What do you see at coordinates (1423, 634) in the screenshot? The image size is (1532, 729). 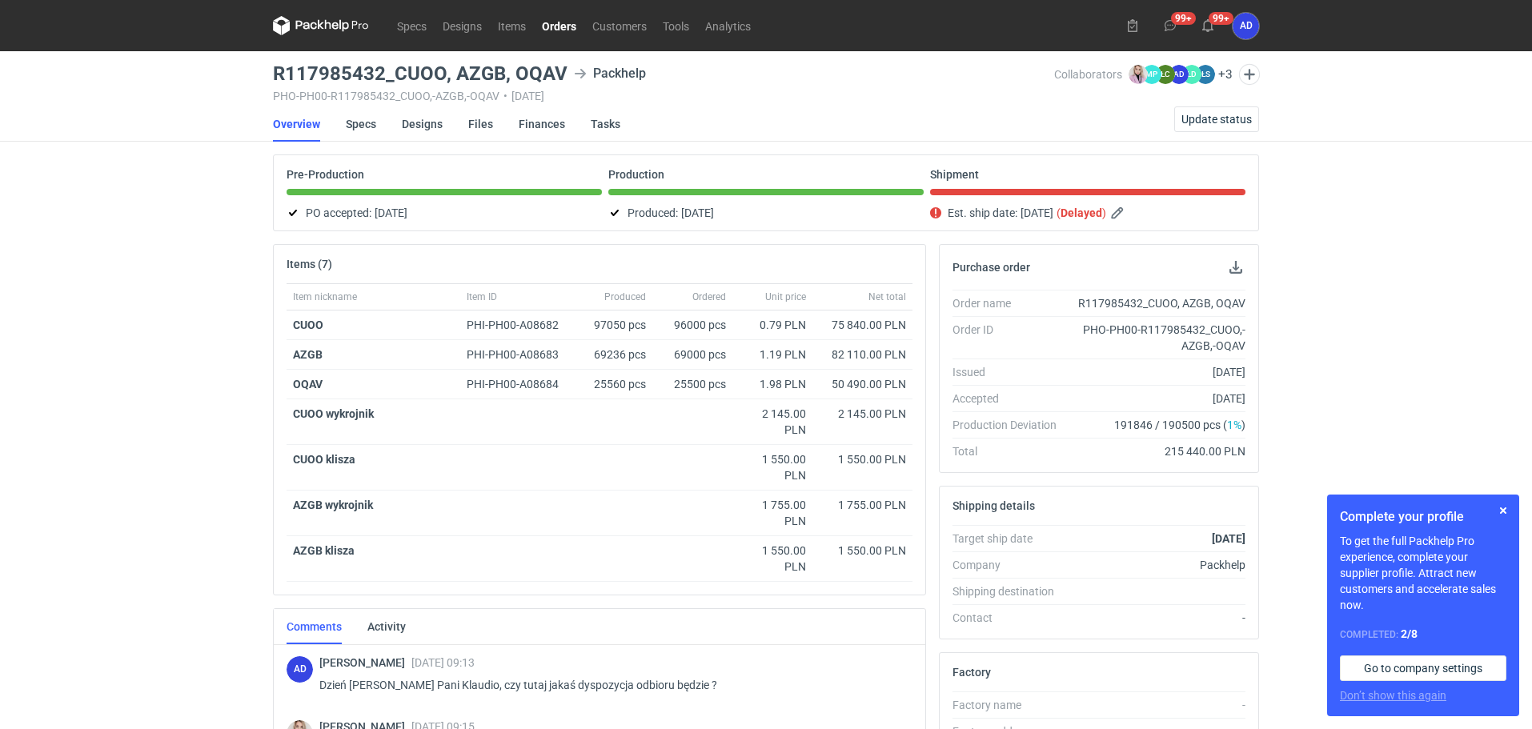 I see `div: Completed:` at bounding box center [1423, 634].